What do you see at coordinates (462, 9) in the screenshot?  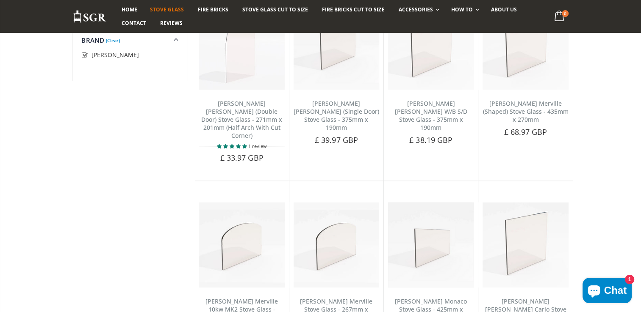 I see `span: How To` at bounding box center [462, 9].